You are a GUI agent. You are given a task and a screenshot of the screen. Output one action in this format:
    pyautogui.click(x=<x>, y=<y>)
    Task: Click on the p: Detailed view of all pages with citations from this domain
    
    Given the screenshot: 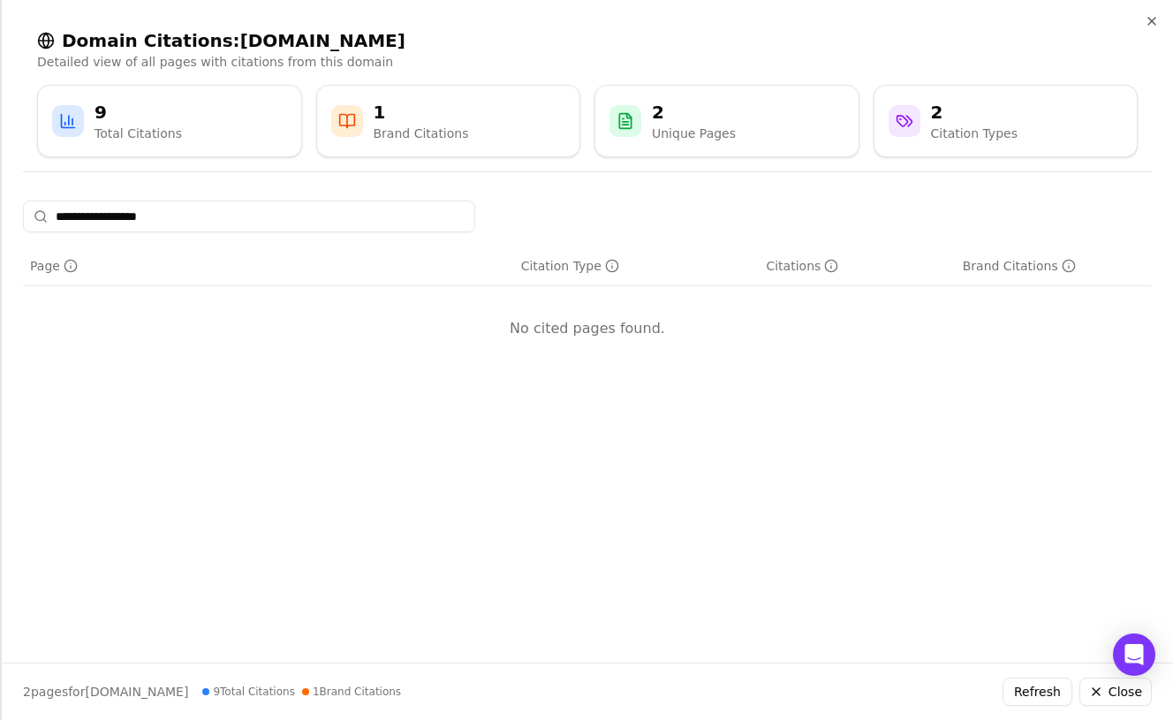 What is the action you would take?
    pyautogui.click(x=587, y=62)
    